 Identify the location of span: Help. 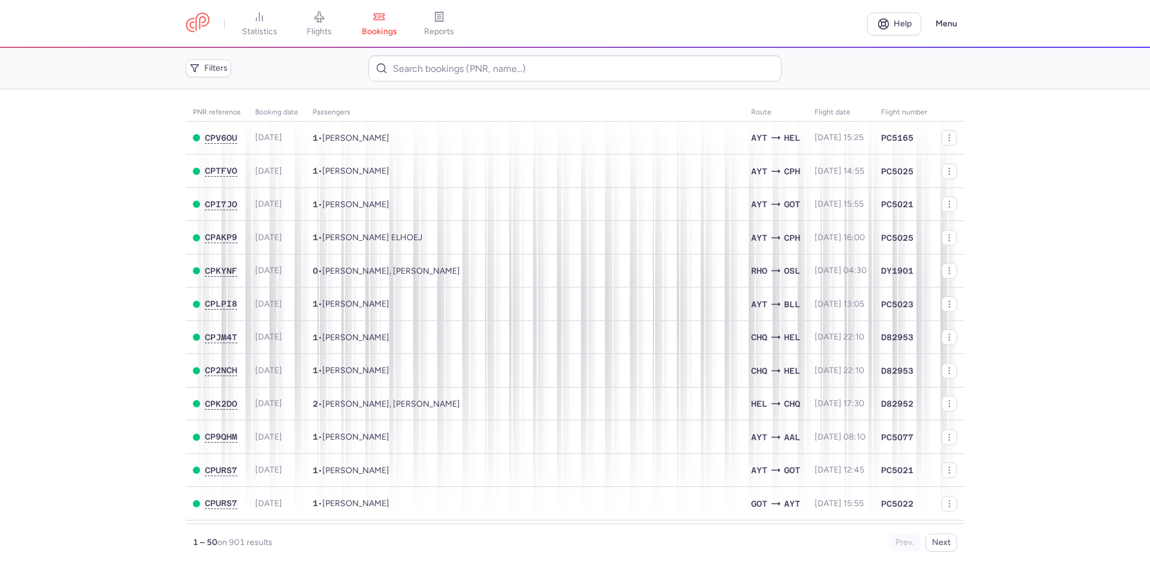
(903, 23).